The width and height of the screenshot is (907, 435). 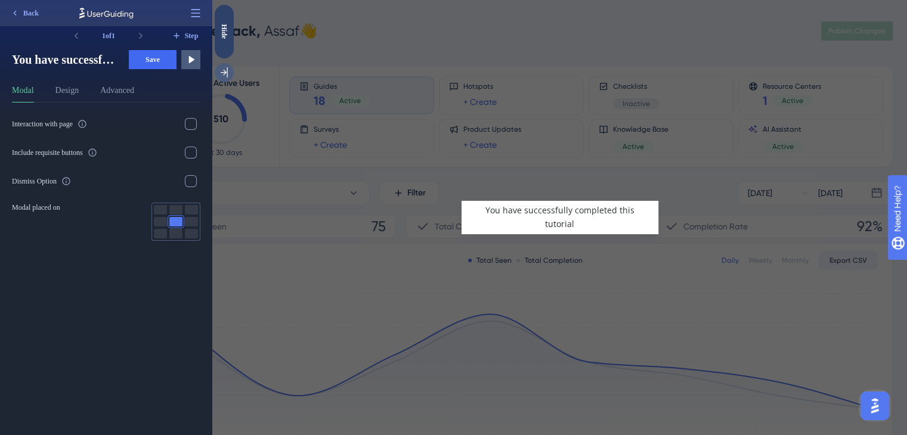 I want to click on div: Interaction with page, so click(x=42, y=124).